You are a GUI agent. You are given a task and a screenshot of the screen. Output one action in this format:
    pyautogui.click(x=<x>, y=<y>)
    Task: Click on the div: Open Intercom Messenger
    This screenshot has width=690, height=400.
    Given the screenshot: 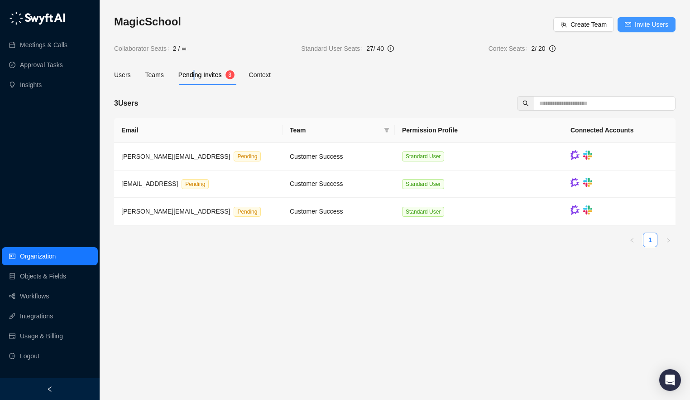 What is the action you would take?
    pyautogui.click(x=670, y=380)
    